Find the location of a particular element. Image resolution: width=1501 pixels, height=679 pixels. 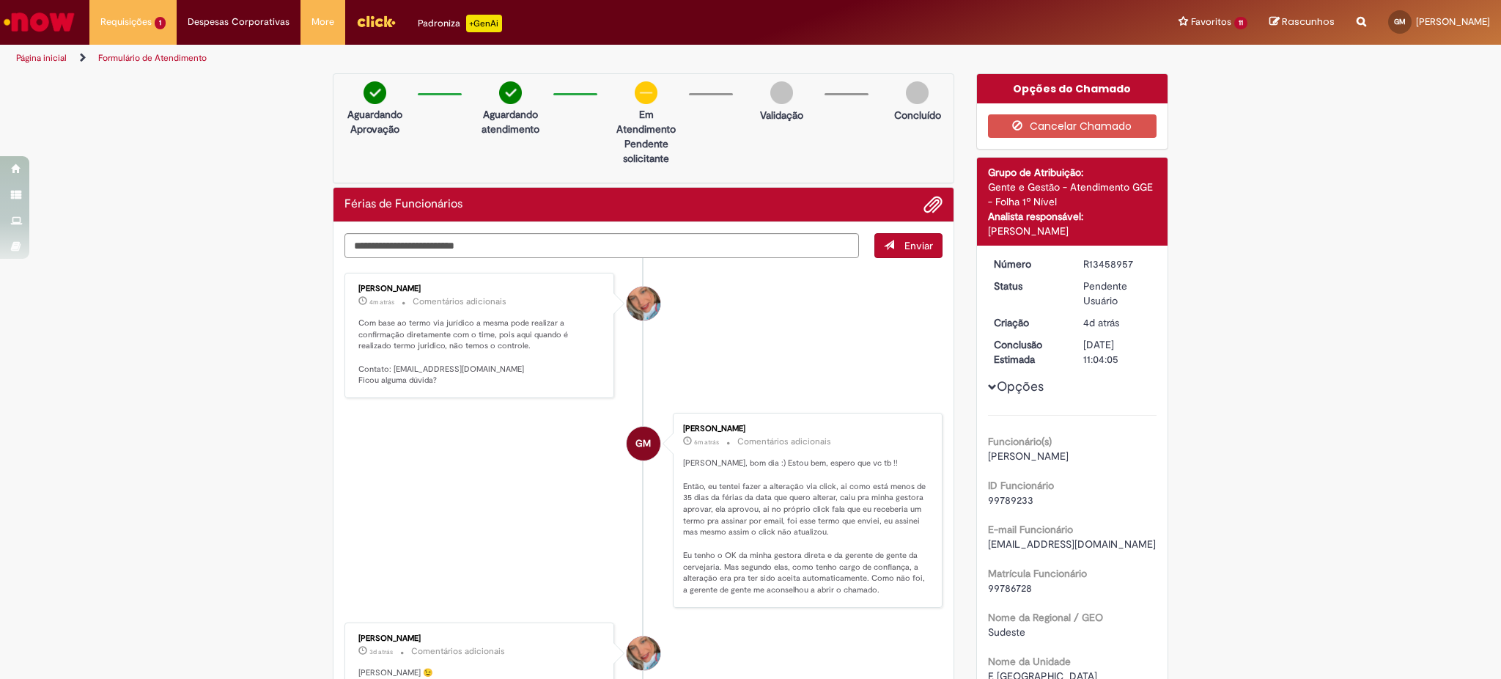

div: Grupo de Atribuição: is located at coordinates (1072, 172).